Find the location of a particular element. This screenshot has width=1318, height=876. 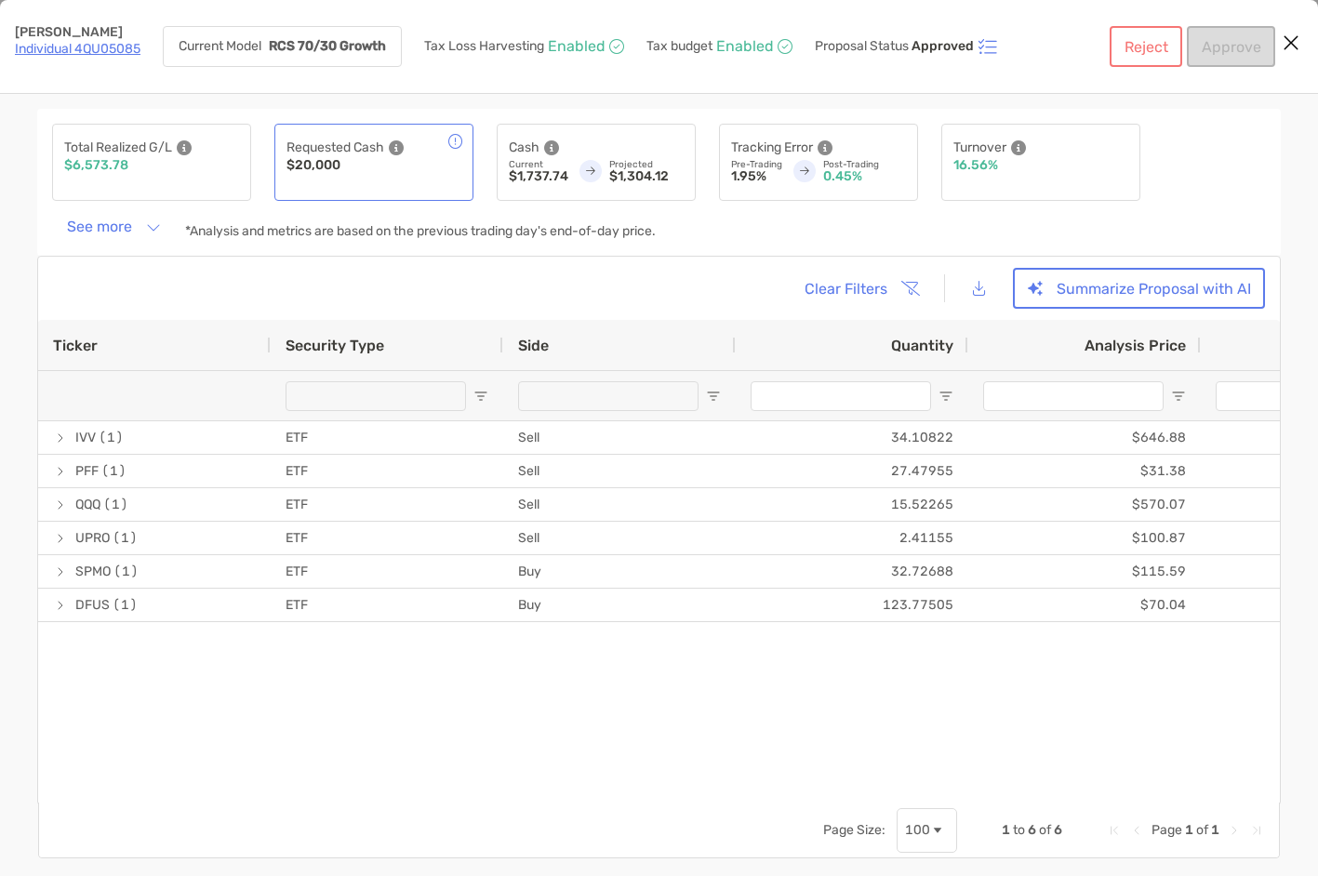

p: *Analysis and metrics are based on the previous trading day's end-of-day price. is located at coordinates (420, 232).